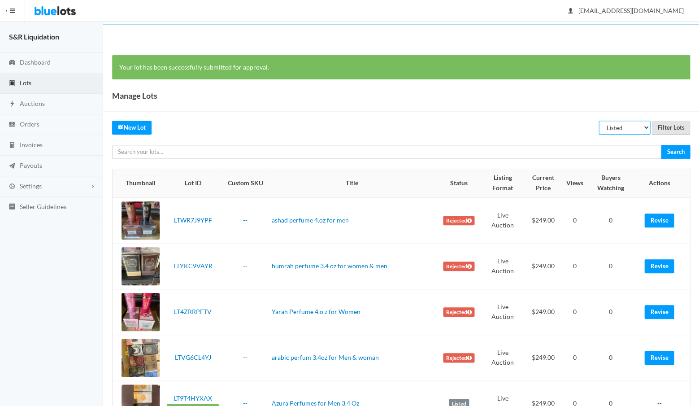  Describe the element at coordinates (134, 95) in the screenshot. I see `h1: Manage Lots` at that location.